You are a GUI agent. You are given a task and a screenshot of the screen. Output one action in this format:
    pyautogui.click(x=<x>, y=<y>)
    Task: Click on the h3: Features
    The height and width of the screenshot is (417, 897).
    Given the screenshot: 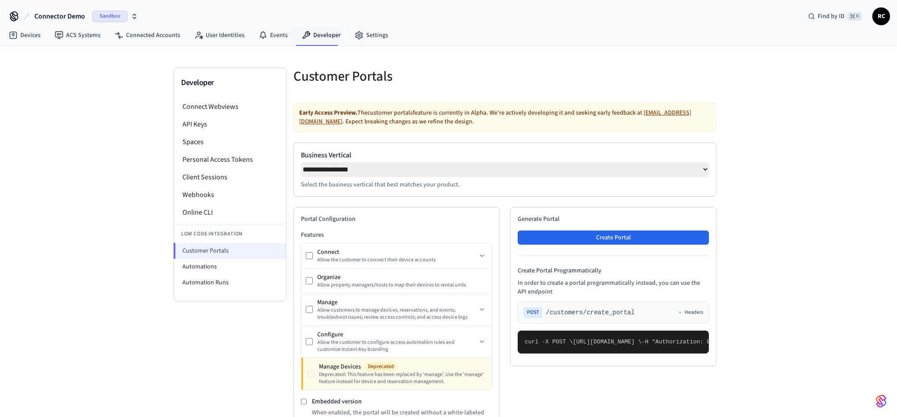 What is the action you would take?
    pyautogui.click(x=396, y=235)
    